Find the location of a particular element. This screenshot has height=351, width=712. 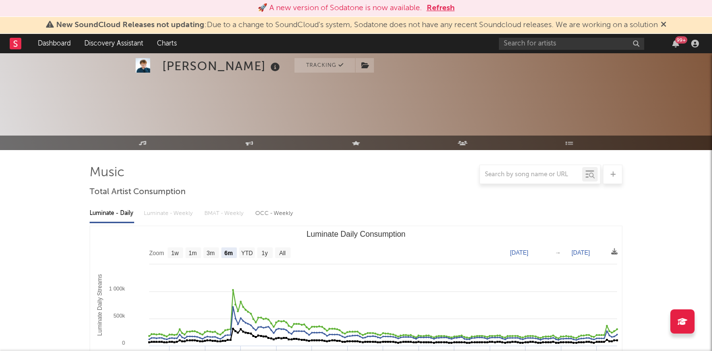

text: 1y is located at coordinates (264, 253).